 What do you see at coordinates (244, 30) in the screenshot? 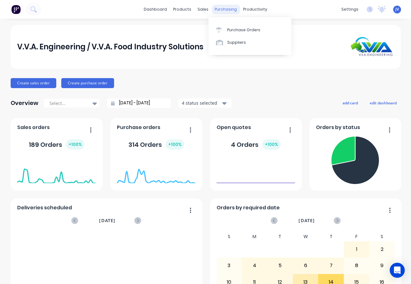
I see `div: Purchase Orders` at bounding box center [244, 30].